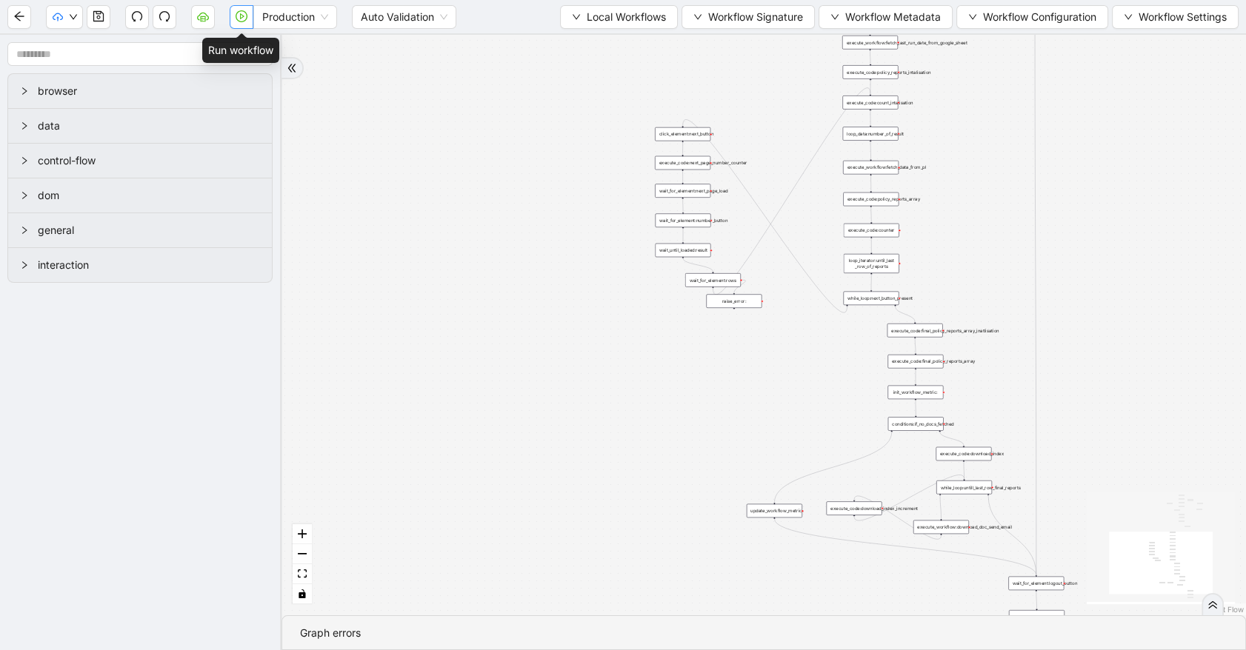 Image resolution: width=1246 pixels, height=650 pixels. What do you see at coordinates (733, 301) in the screenshot?
I see `div: raise_error:plus-circle` at bounding box center [733, 301].